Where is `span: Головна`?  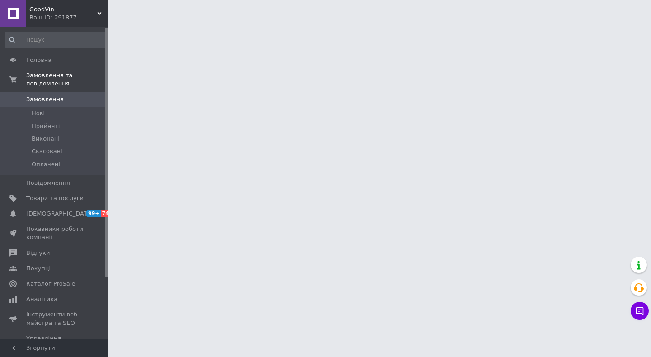
span: Головна is located at coordinates (39, 60).